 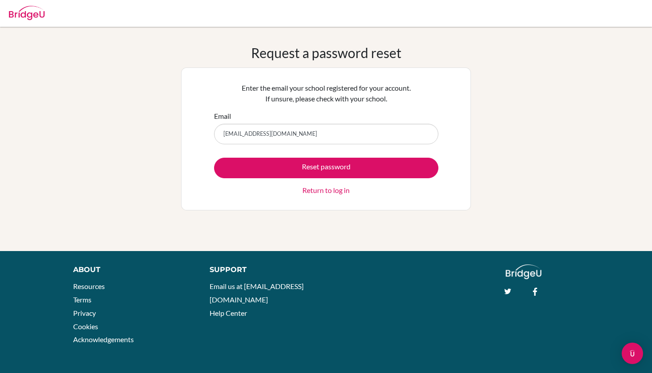 What do you see at coordinates (84, 312) in the screenshot?
I see `a: Privacy` at bounding box center [84, 312].